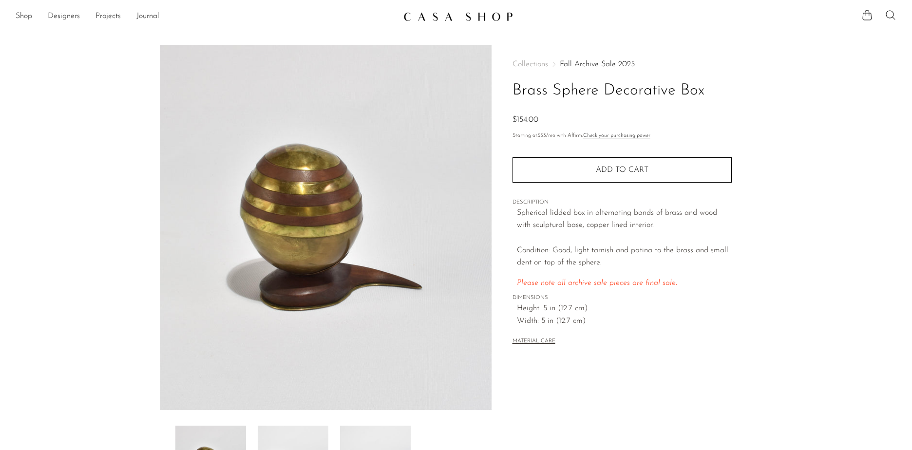 Image resolution: width=912 pixels, height=450 pixels. What do you see at coordinates (148, 17) in the screenshot?
I see `a: Journal` at bounding box center [148, 17].